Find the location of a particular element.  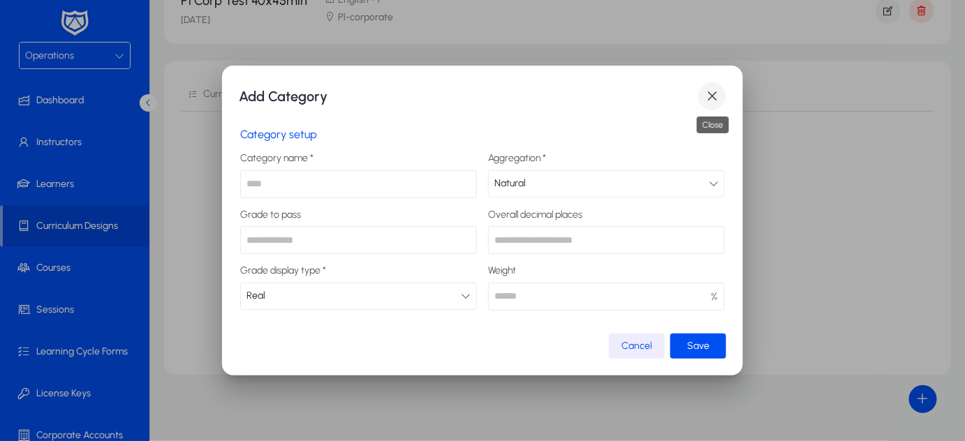

label: Category name * is located at coordinates (358, 159).